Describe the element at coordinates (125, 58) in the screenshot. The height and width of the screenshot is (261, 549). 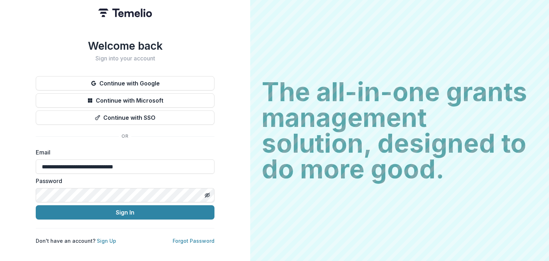
I see `h2: Sign into your account` at that location.